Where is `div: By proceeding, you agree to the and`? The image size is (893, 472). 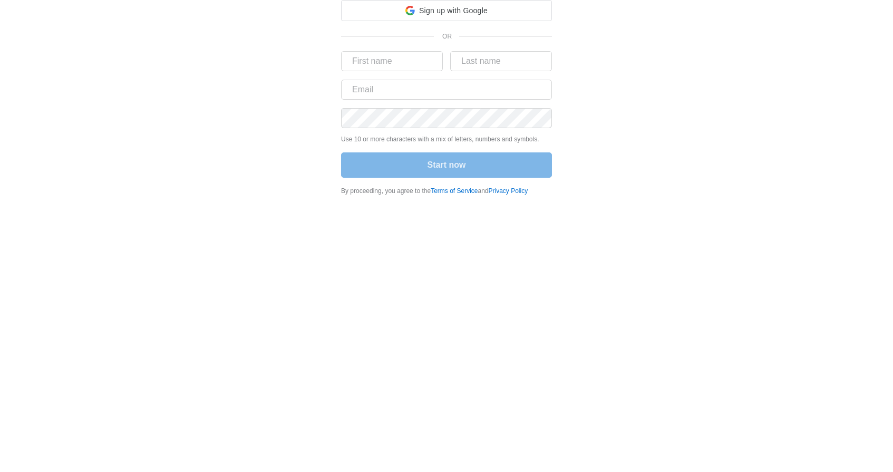
div: By proceeding, you agree to the and is located at coordinates (446, 191).